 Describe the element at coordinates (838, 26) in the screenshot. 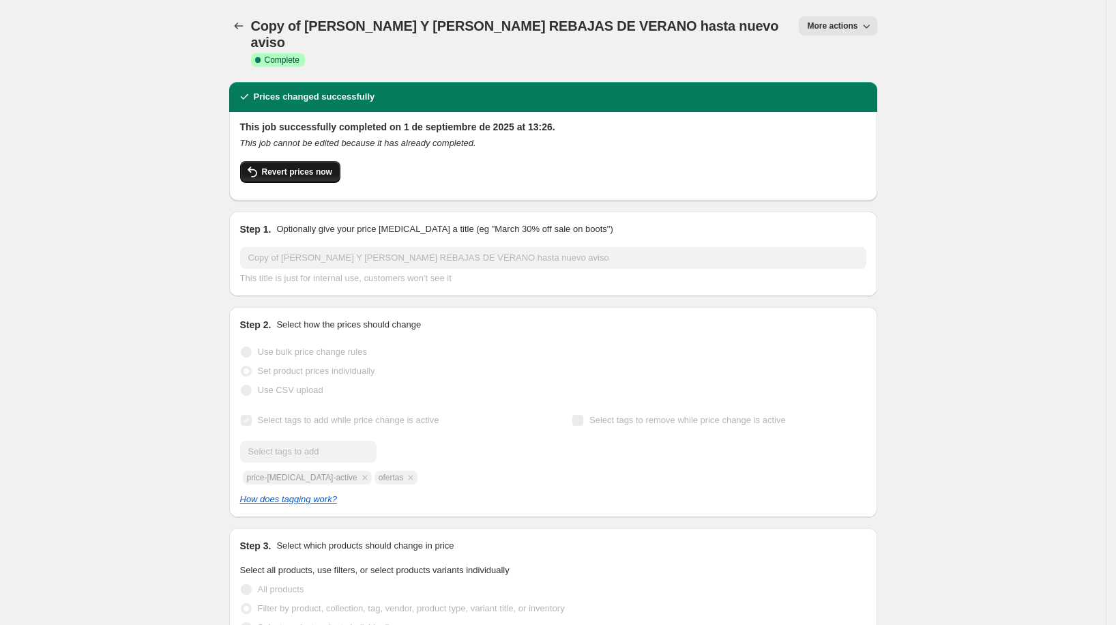

I see `button: More actions` at that location.